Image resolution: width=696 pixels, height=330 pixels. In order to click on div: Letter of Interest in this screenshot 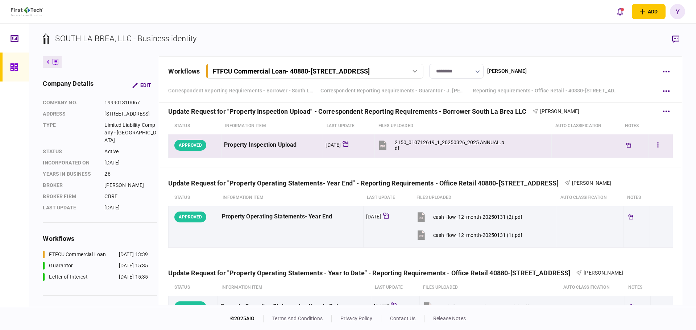, I will do `click(68, 277)`.